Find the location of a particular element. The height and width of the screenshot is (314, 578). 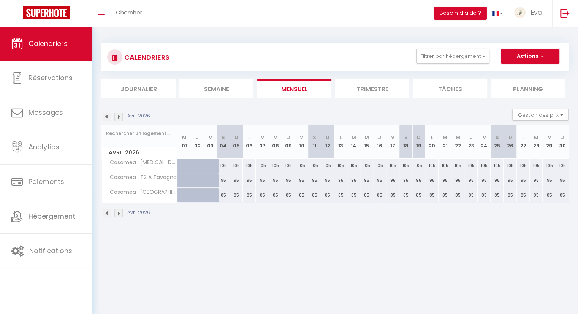

th: 14 is located at coordinates (354, 141).